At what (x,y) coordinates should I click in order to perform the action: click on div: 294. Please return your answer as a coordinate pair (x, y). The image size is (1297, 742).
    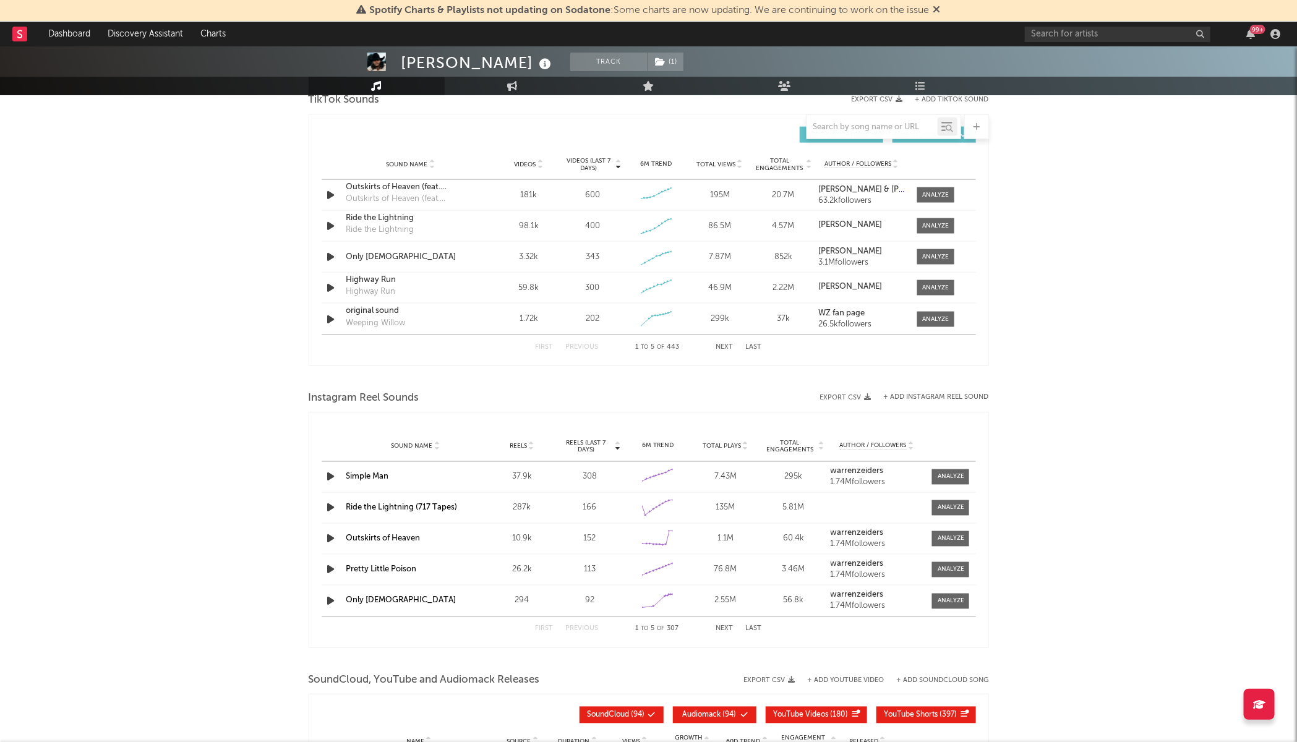
    Looking at the image, I should click on (522, 601).